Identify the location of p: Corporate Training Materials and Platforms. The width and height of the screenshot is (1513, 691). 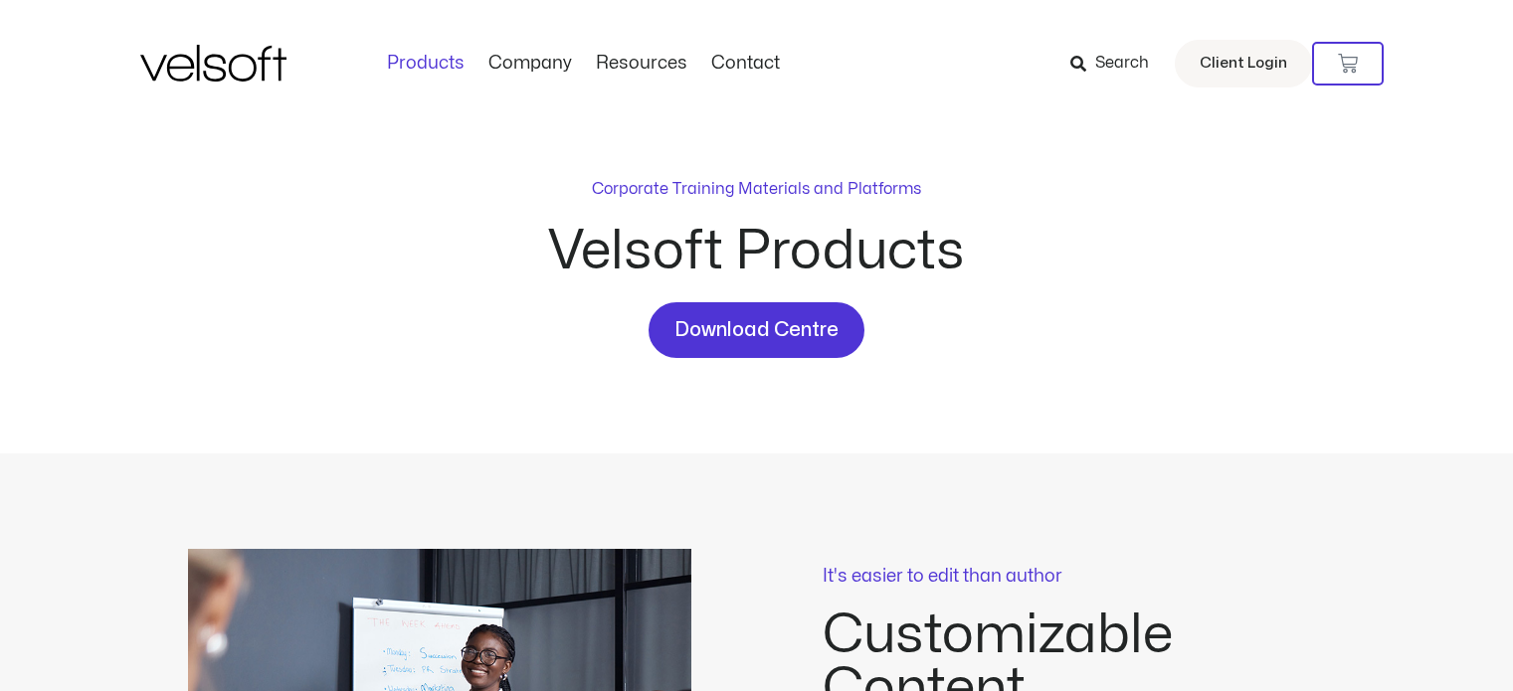
(756, 189).